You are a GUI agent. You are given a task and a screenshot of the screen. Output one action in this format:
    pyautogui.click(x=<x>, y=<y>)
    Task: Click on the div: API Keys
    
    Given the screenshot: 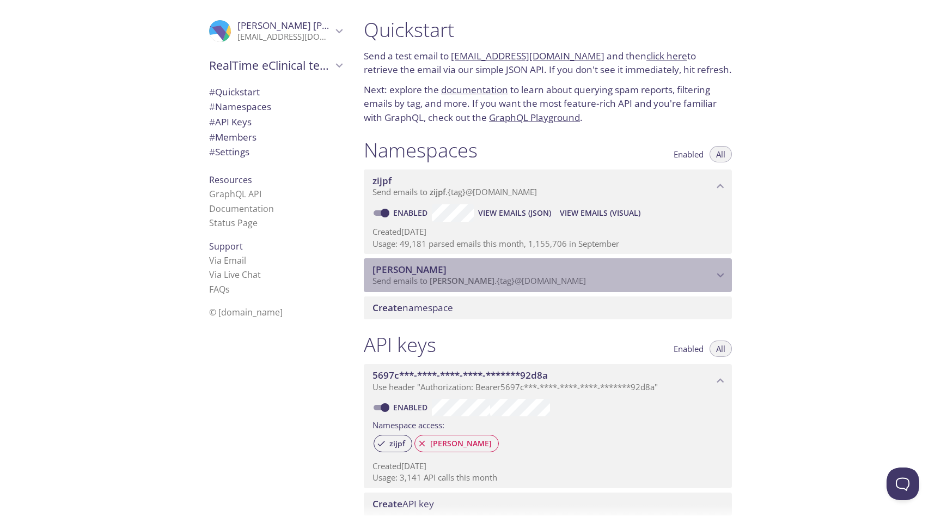 What is the action you would take?
    pyautogui.click(x=276, y=122)
    